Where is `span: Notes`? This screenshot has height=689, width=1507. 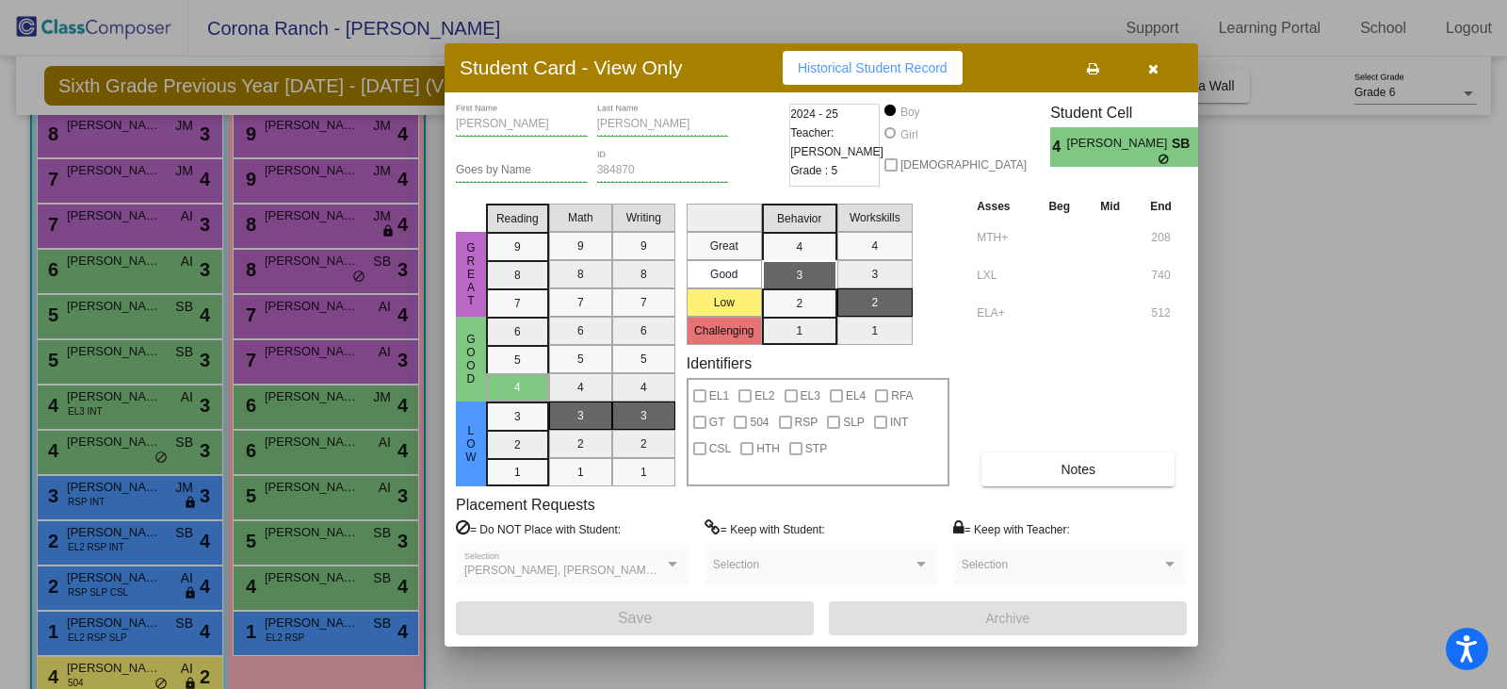
span: Notes is located at coordinates (1078, 469).